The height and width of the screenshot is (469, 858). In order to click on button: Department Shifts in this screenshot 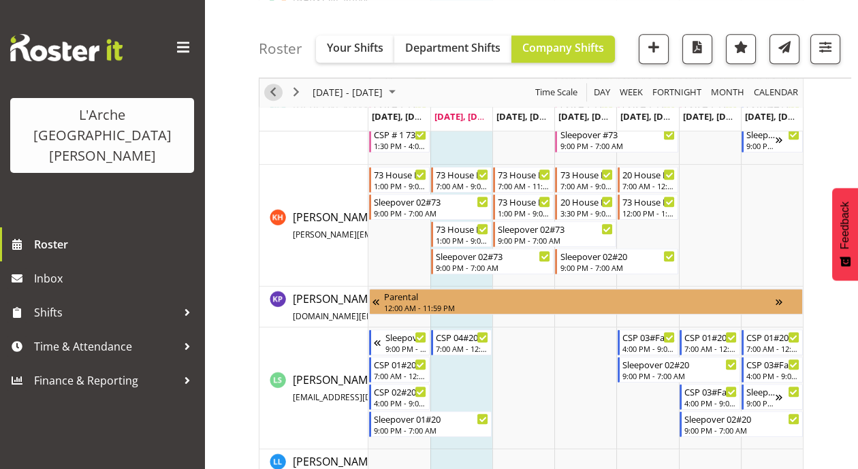, I will do `click(453, 49)`.